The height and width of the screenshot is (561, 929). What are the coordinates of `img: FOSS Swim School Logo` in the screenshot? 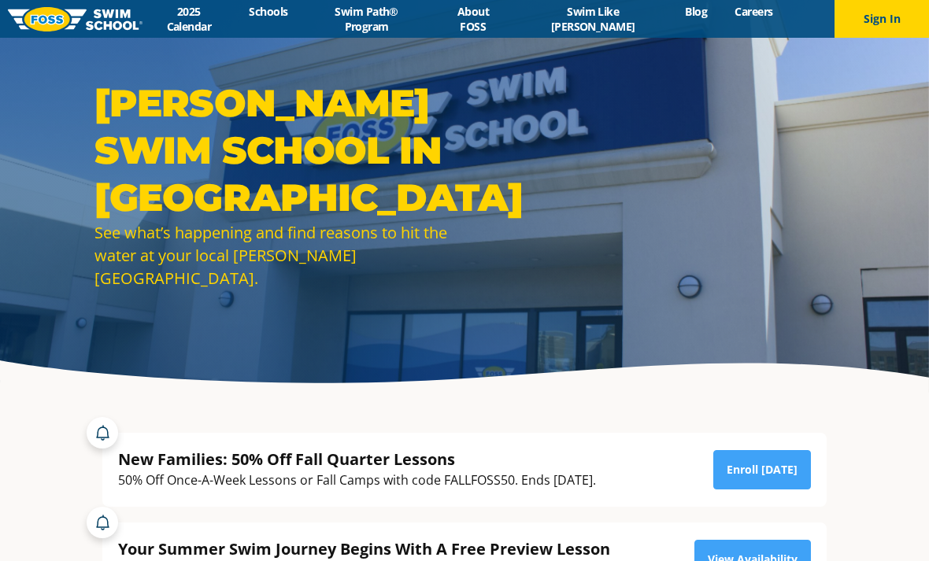 It's located at (75, 19).